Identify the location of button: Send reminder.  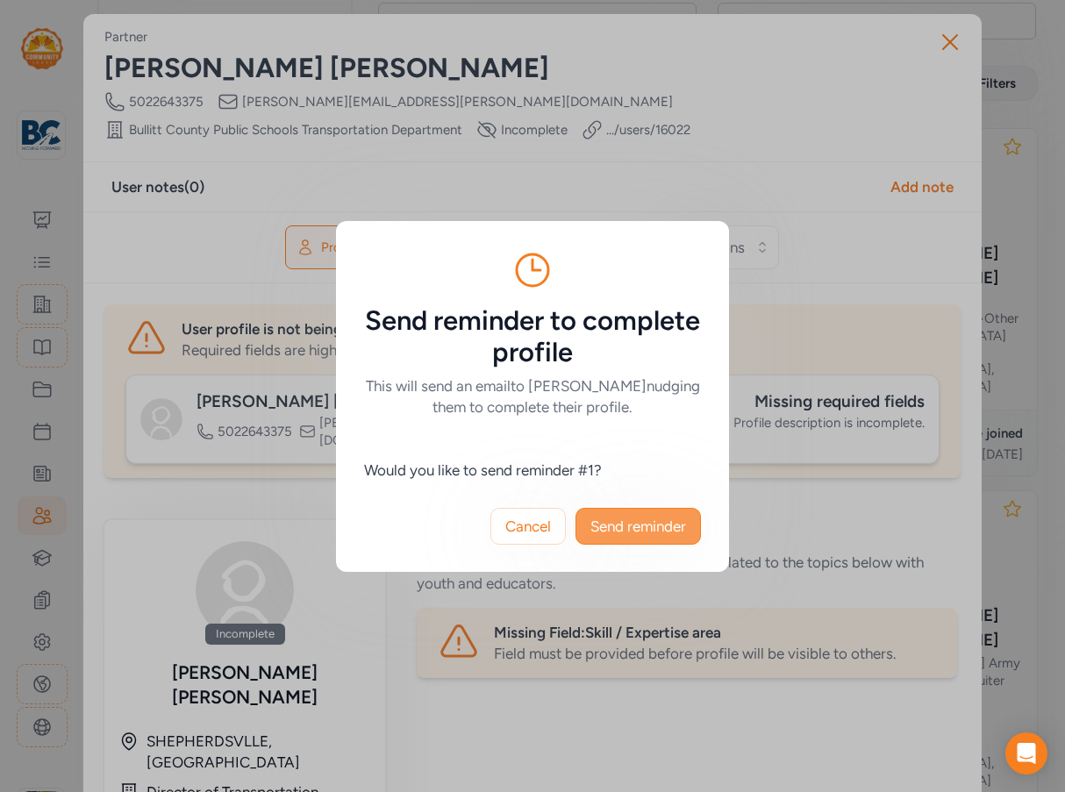
(638, 526).